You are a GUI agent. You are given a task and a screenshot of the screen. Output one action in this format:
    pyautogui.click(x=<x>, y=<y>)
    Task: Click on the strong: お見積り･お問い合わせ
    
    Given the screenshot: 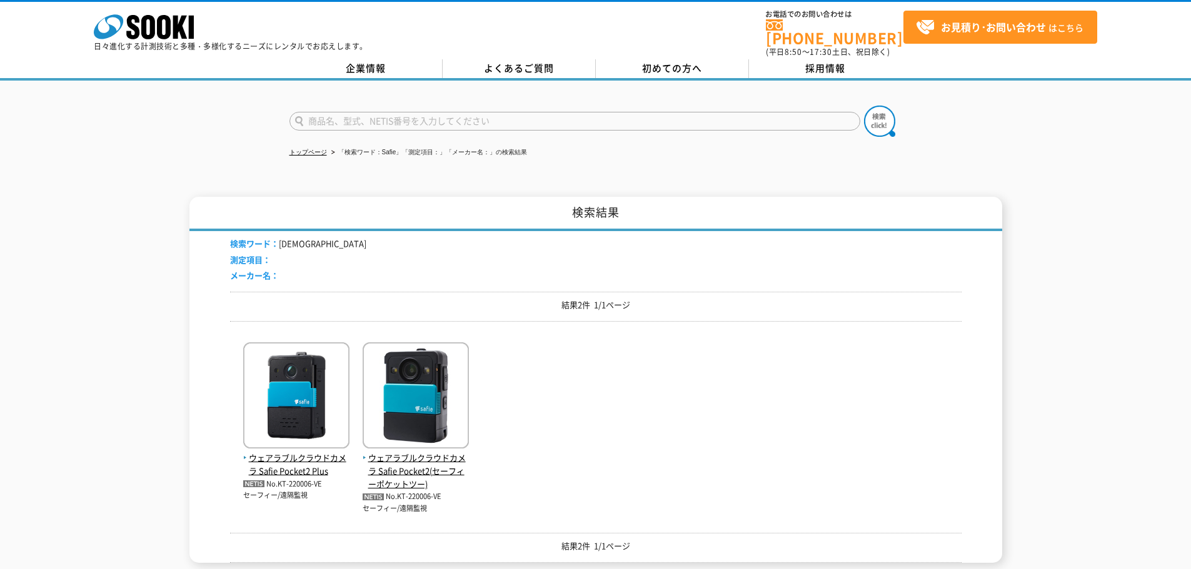 What is the action you would take?
    pyautogui.click(x=993, y=27)
    